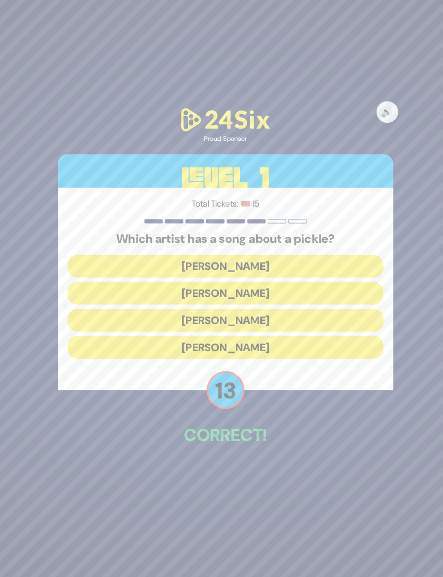 The height and width of the screenshot is (577, 443). What do you see at coordinates (221, 146) in the screenshot?
I see `div: Proud Sponsor` at bounding box center [221, 146].